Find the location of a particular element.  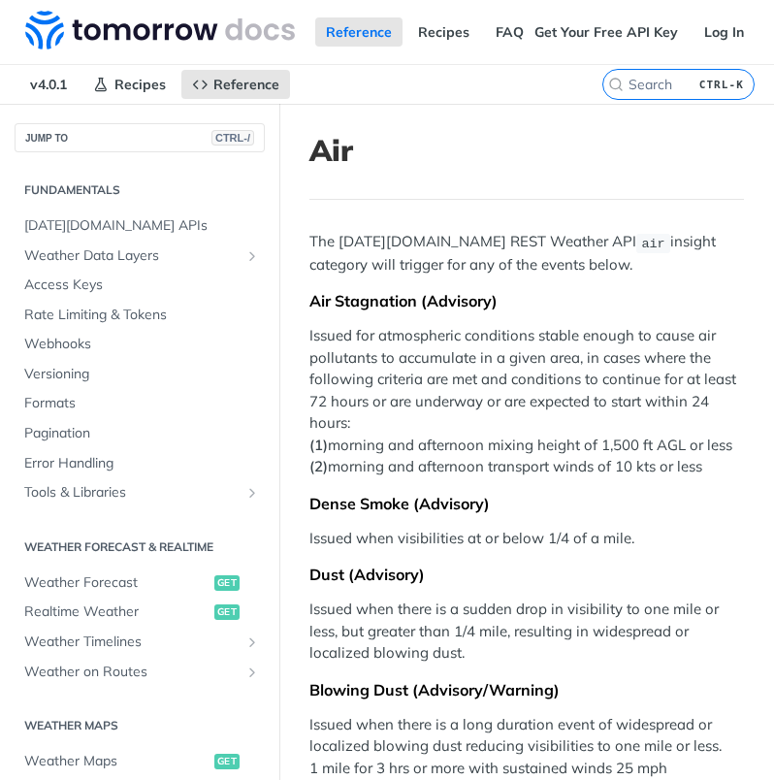

a: Realtime Weatherget is located at coordinates (140, 612).